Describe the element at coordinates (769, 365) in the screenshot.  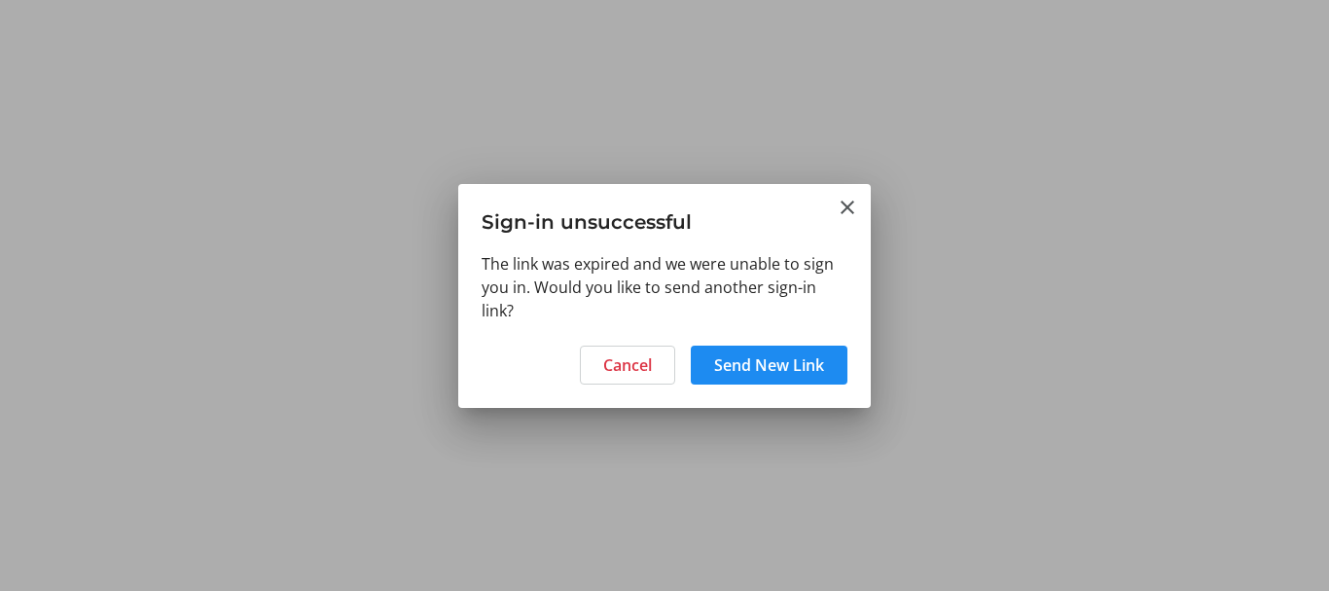
I see `span: Send New Link` at that location.